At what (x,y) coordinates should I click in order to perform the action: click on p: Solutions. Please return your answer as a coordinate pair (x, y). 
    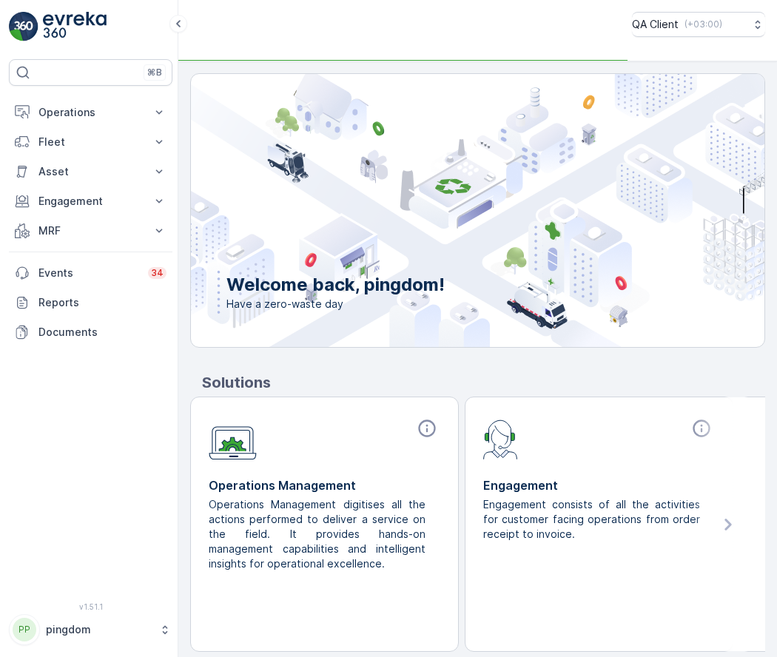
    Looking at the image, I should click on (483, 383).